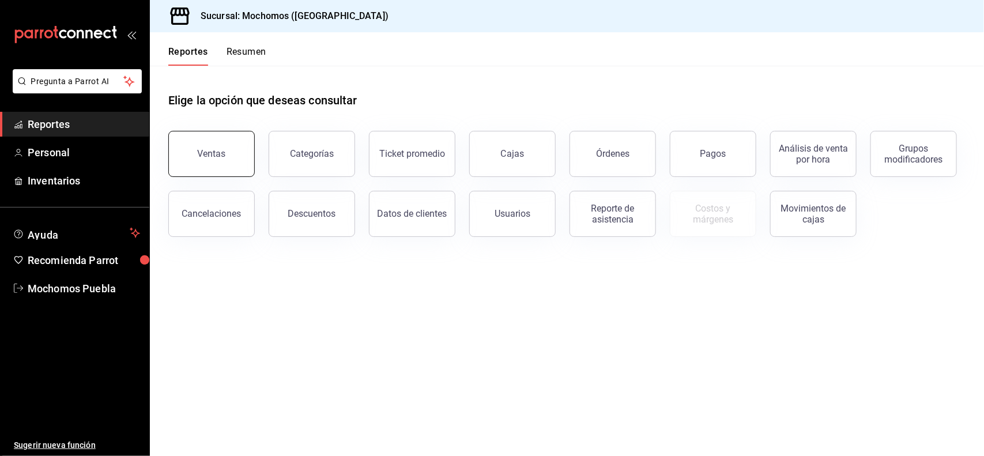 The width and height of the screenshot is (984, 456). I want to click on div: Datos de clientes, so click(412, 213).